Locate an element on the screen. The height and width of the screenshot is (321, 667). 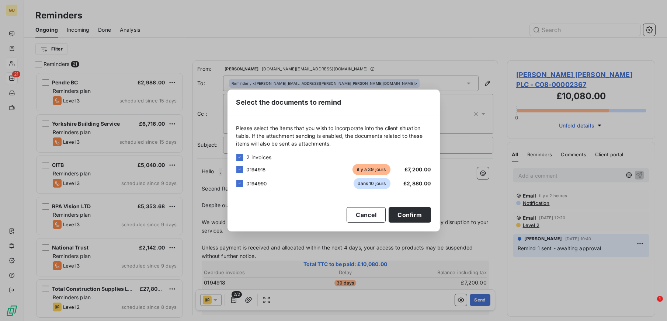
button: Confirm is located at coordinates (410, 215).